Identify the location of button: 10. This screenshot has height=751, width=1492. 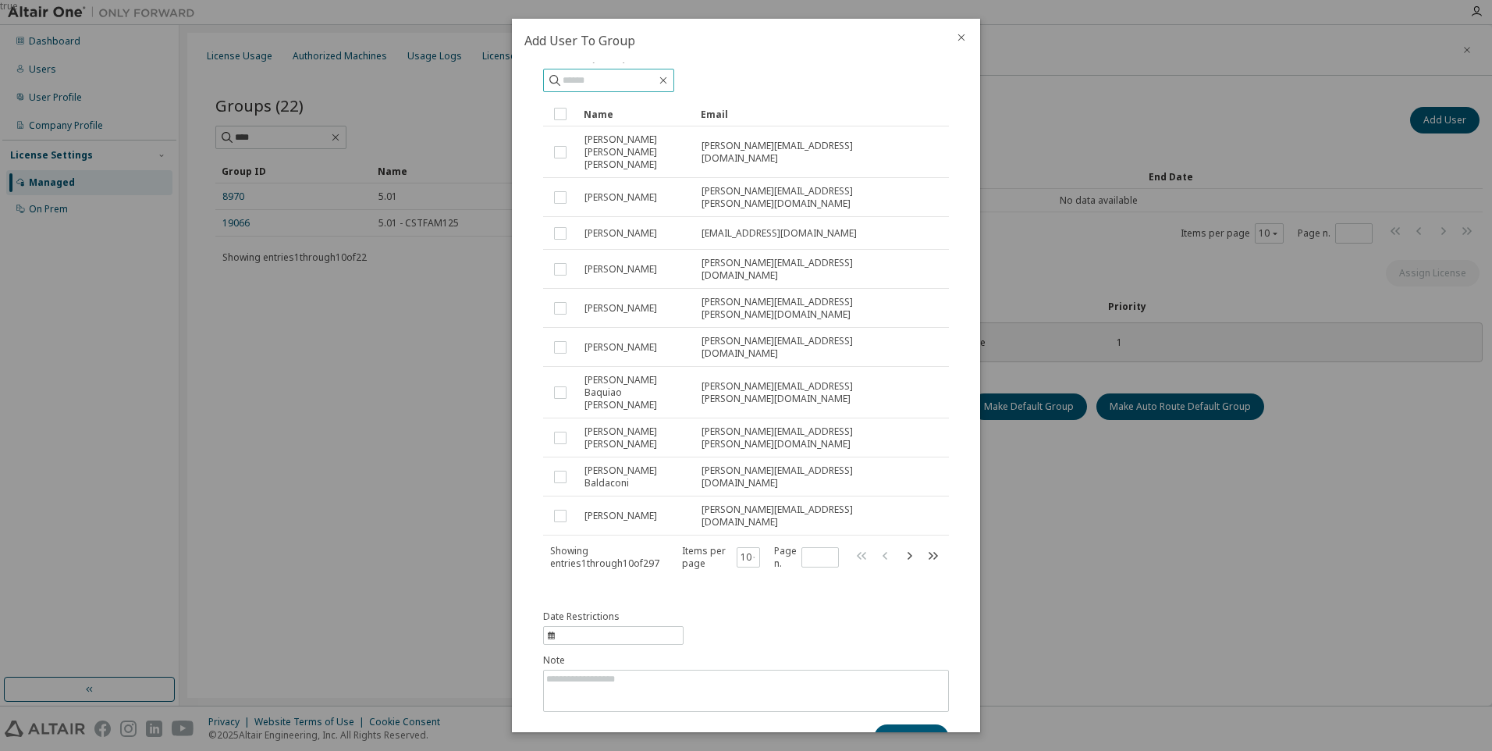
(748, 557).